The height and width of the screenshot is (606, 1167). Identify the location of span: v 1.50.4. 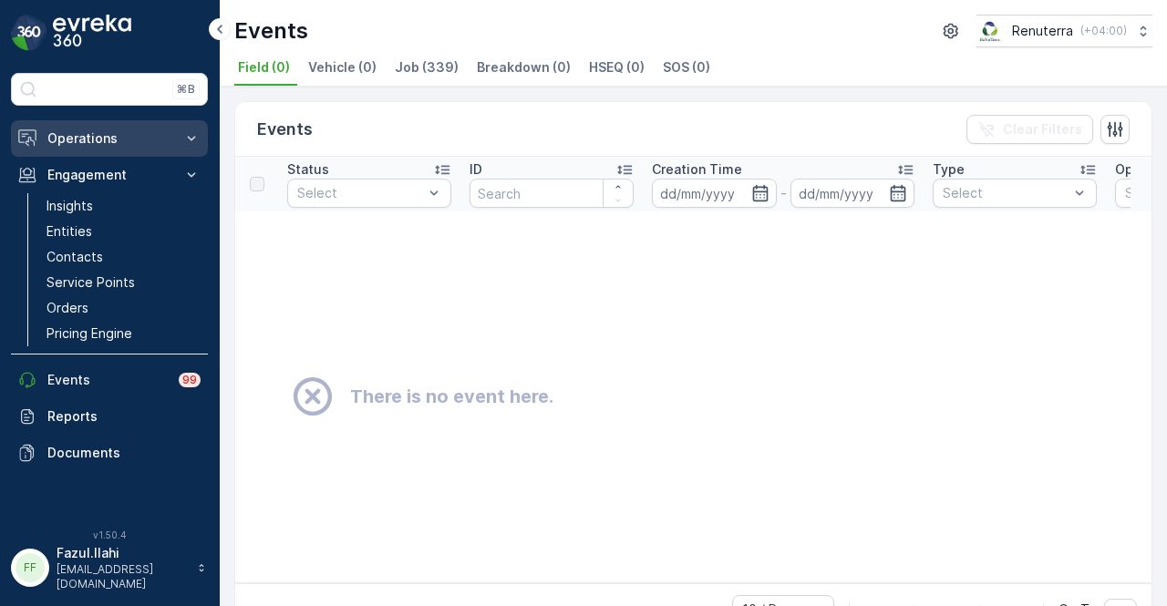
(109, 535).